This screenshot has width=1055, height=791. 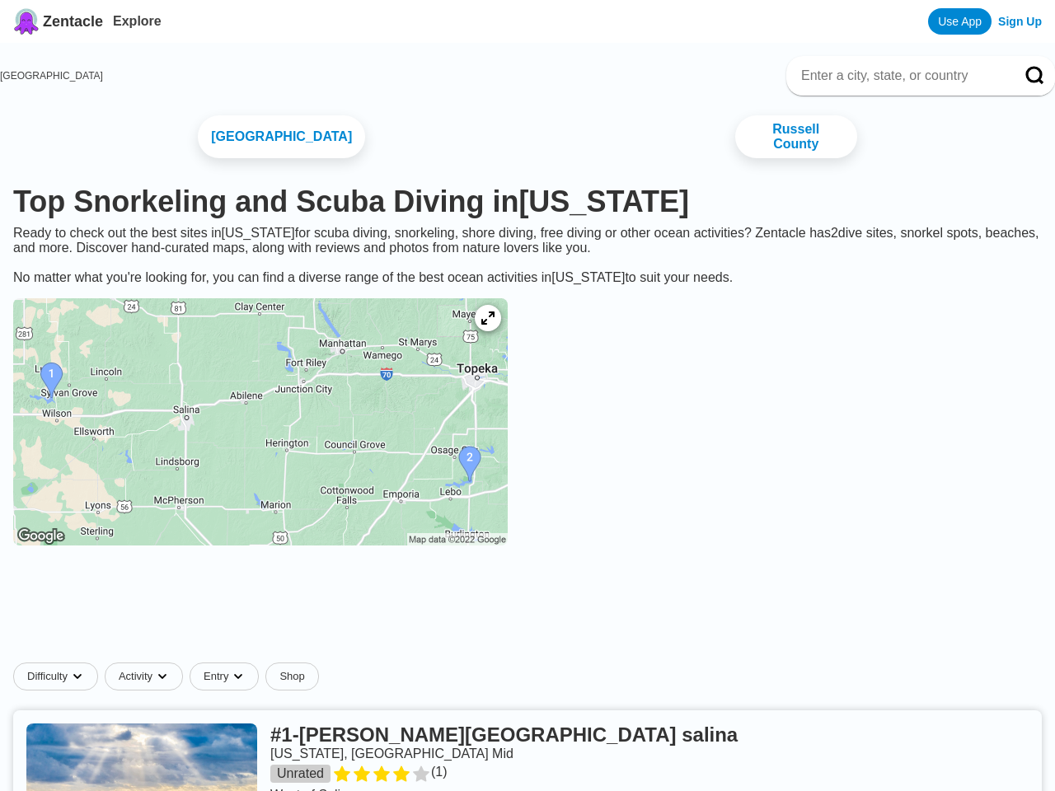 What do you see at coordinates (73, 21) in the screenshot?
I see `span: Zentacle` at bounding box center [73, 21].